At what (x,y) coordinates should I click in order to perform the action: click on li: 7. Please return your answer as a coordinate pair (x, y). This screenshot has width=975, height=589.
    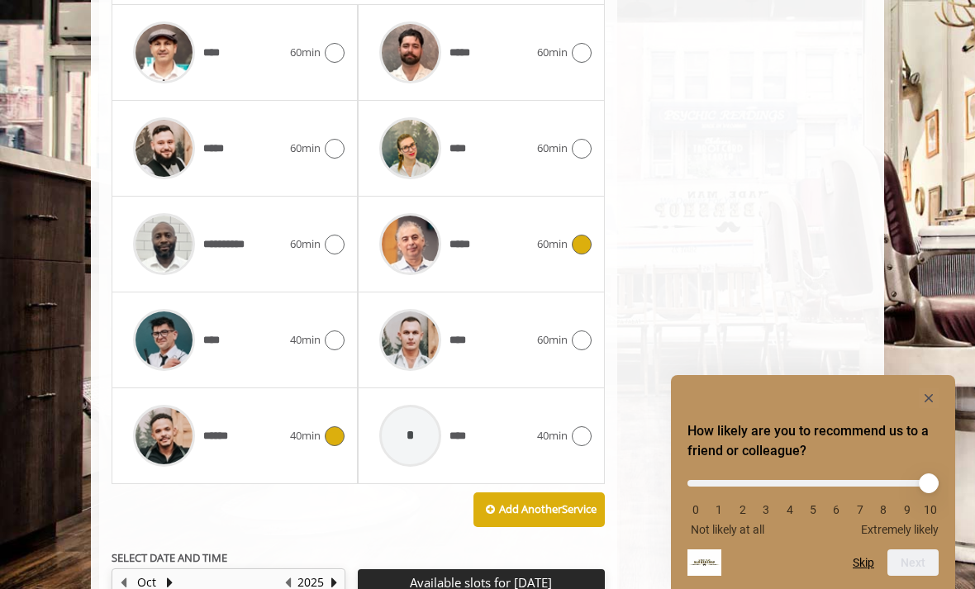
    Looking at the image, I should click on (860, 510).